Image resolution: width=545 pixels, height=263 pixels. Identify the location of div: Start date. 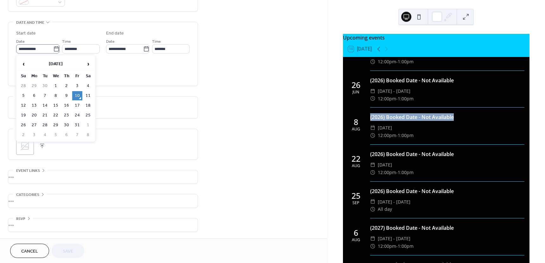
(26, 33).